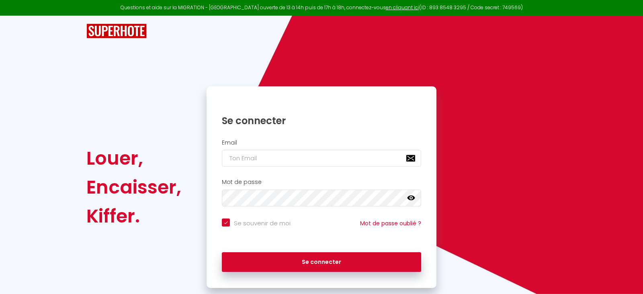 The image size is (643, 294). I want to click on a: en cliquant ici, so click(402, 7).